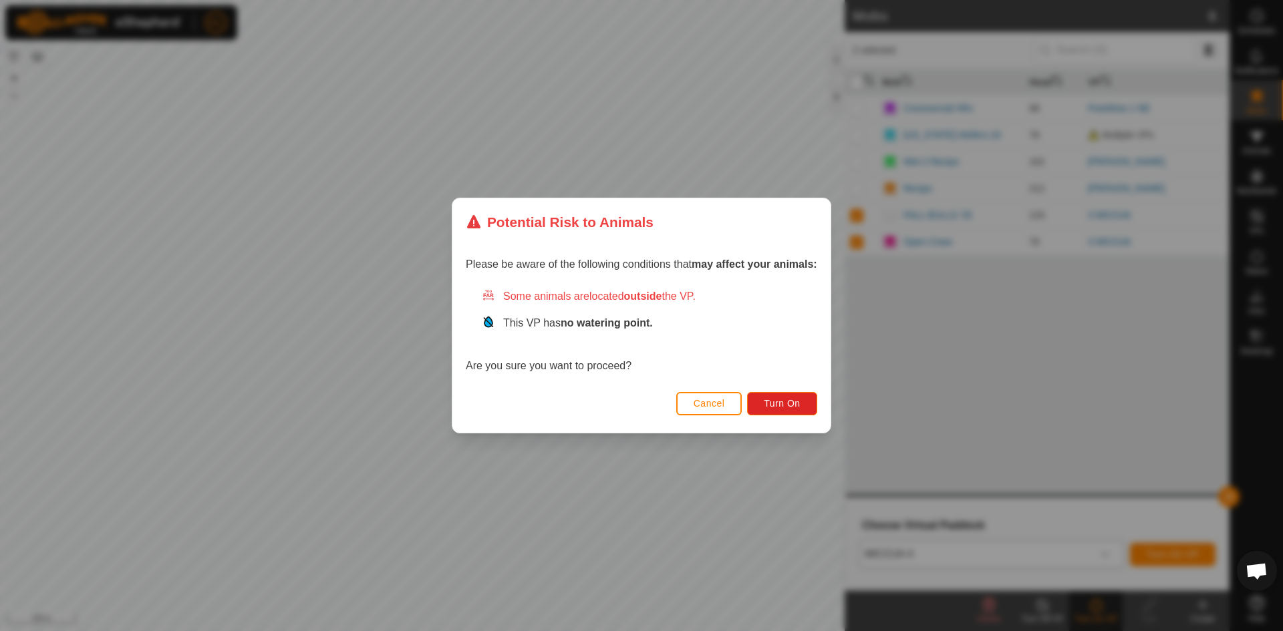 This screenshot has height=631, width=1283. Describe the element at coordinates (782, 403) in the screenshot. I see `button: Turn On` at that location.